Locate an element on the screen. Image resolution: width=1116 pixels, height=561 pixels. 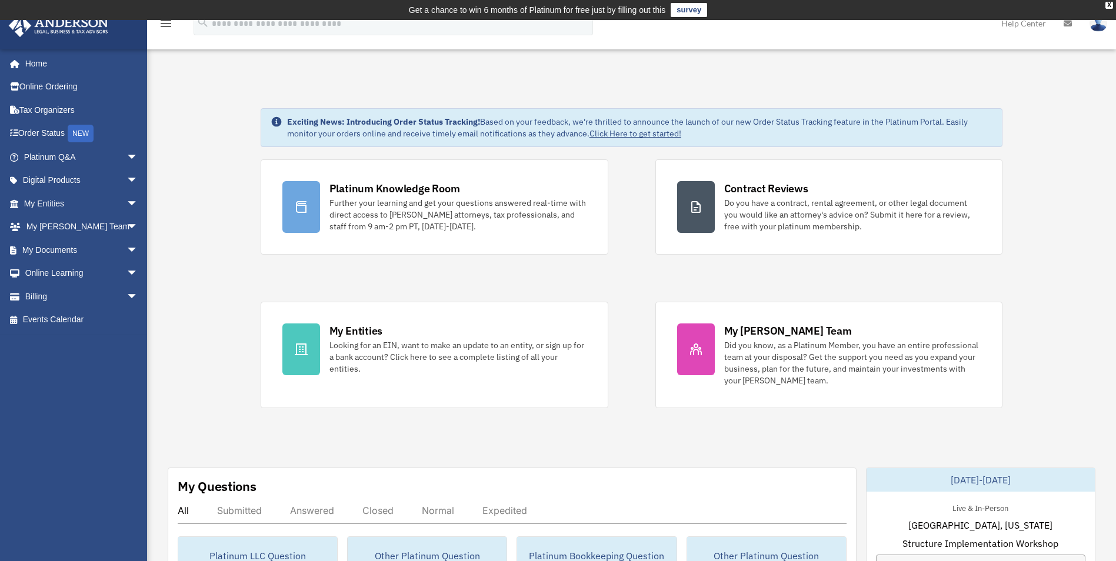
i: menu is located at coordinates (166, 24).